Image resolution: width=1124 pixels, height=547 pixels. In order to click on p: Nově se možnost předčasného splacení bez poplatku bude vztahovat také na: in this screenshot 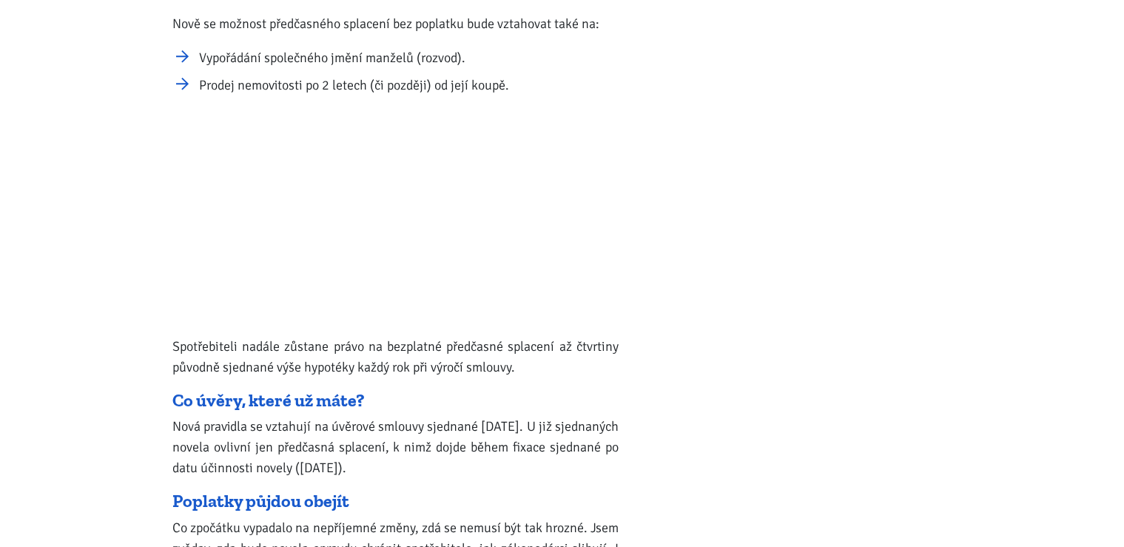, I will do `click(395, 24)`.